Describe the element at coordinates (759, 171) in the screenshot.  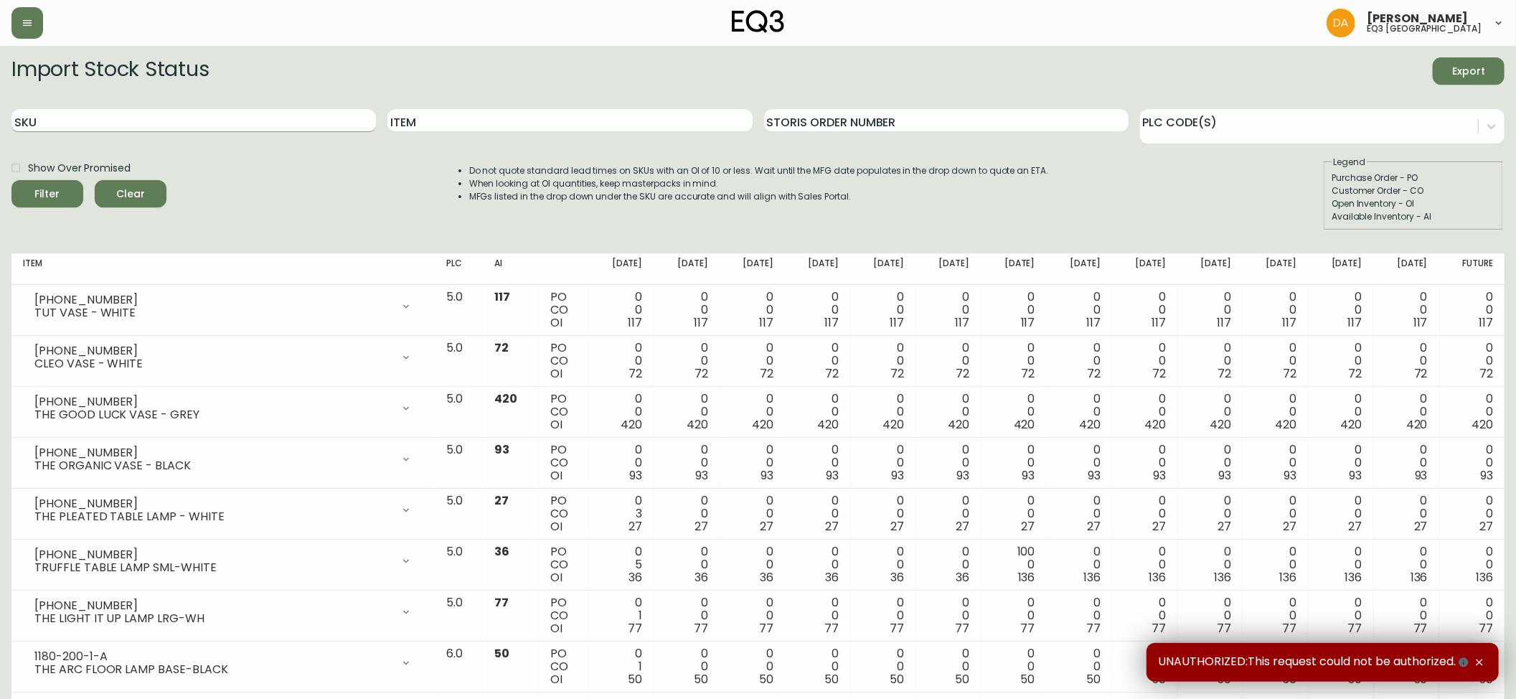
I see `li: Do not quote standard lead times on SKUs with an OI of 10 or less. Wait until the MFG date popula...` at that location.